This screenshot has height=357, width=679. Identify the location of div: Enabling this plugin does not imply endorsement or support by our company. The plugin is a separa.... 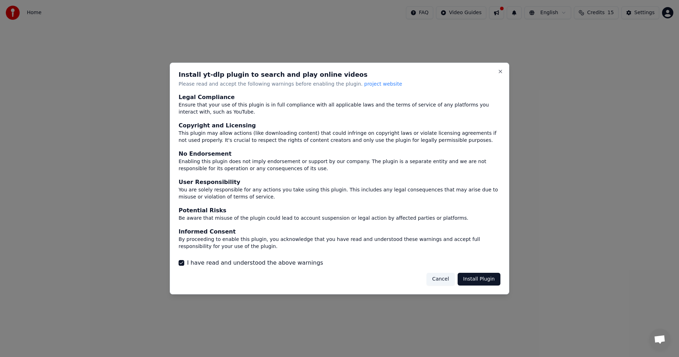
(340, 166).